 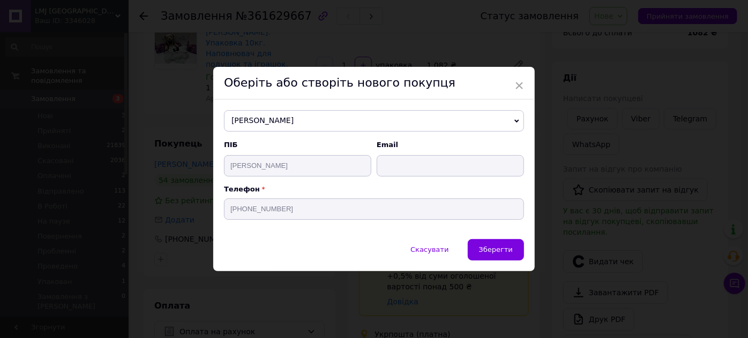 What do you see at coordinates (495, 250) in the screenshot?
I see `span: Зберегти` at bounding box center [495, 250].